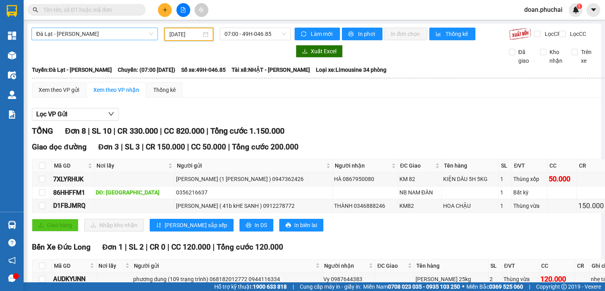  What do you see at coordinates (270, 286) in the screenshot?
I see `strong: 1900 633 818` at bounding box center [270, 286].